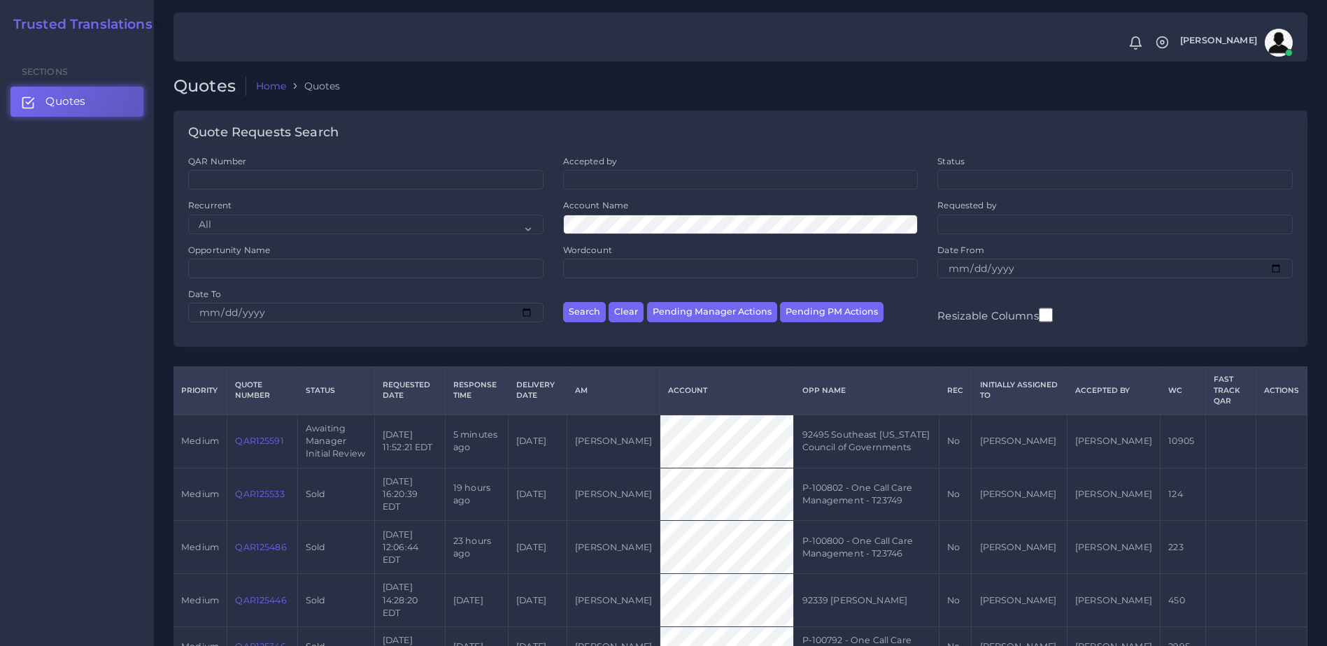  I want to click on th: Response Time, so click(476, 391).